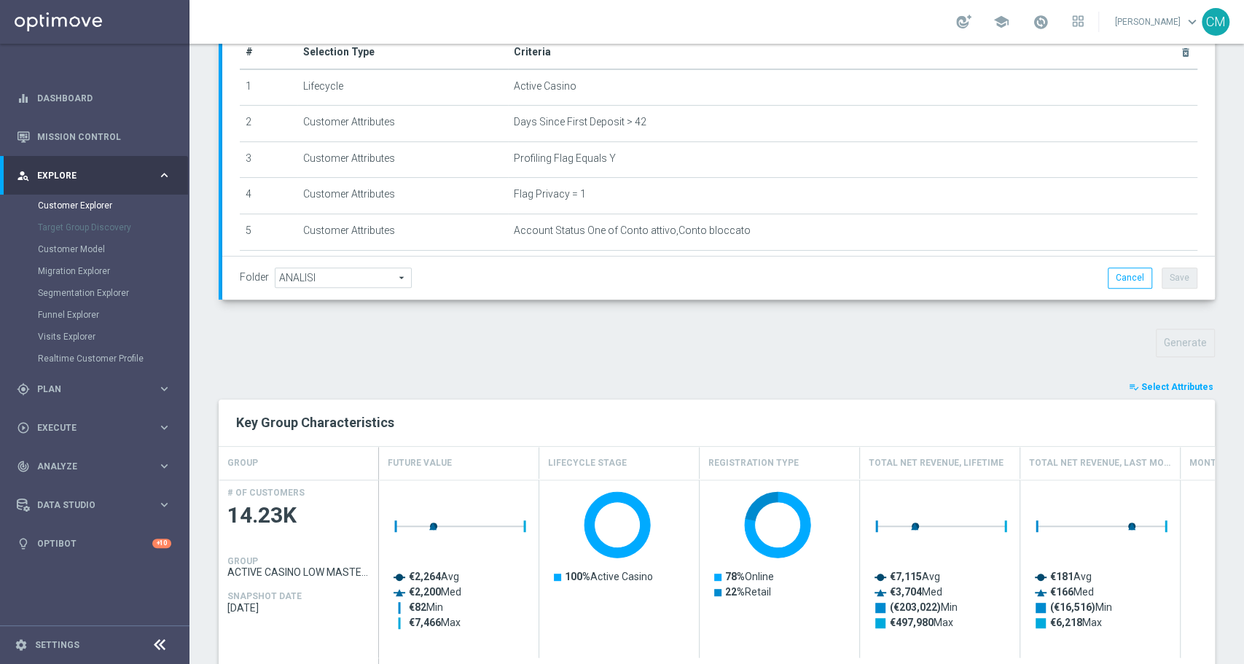  I want to click on th: Selection Type, so click(402, 52).